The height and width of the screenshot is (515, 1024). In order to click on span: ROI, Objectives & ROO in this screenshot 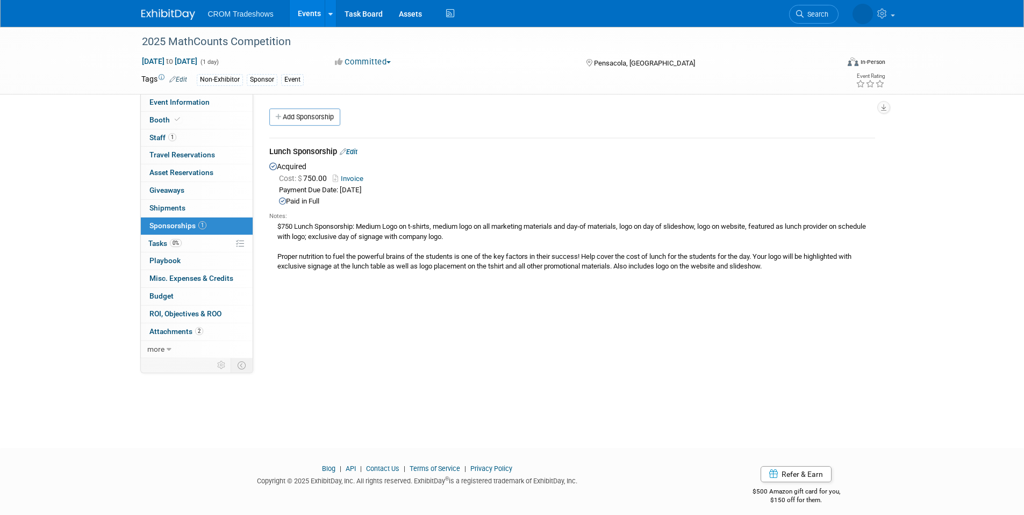, I will do `click(185, 314)`.